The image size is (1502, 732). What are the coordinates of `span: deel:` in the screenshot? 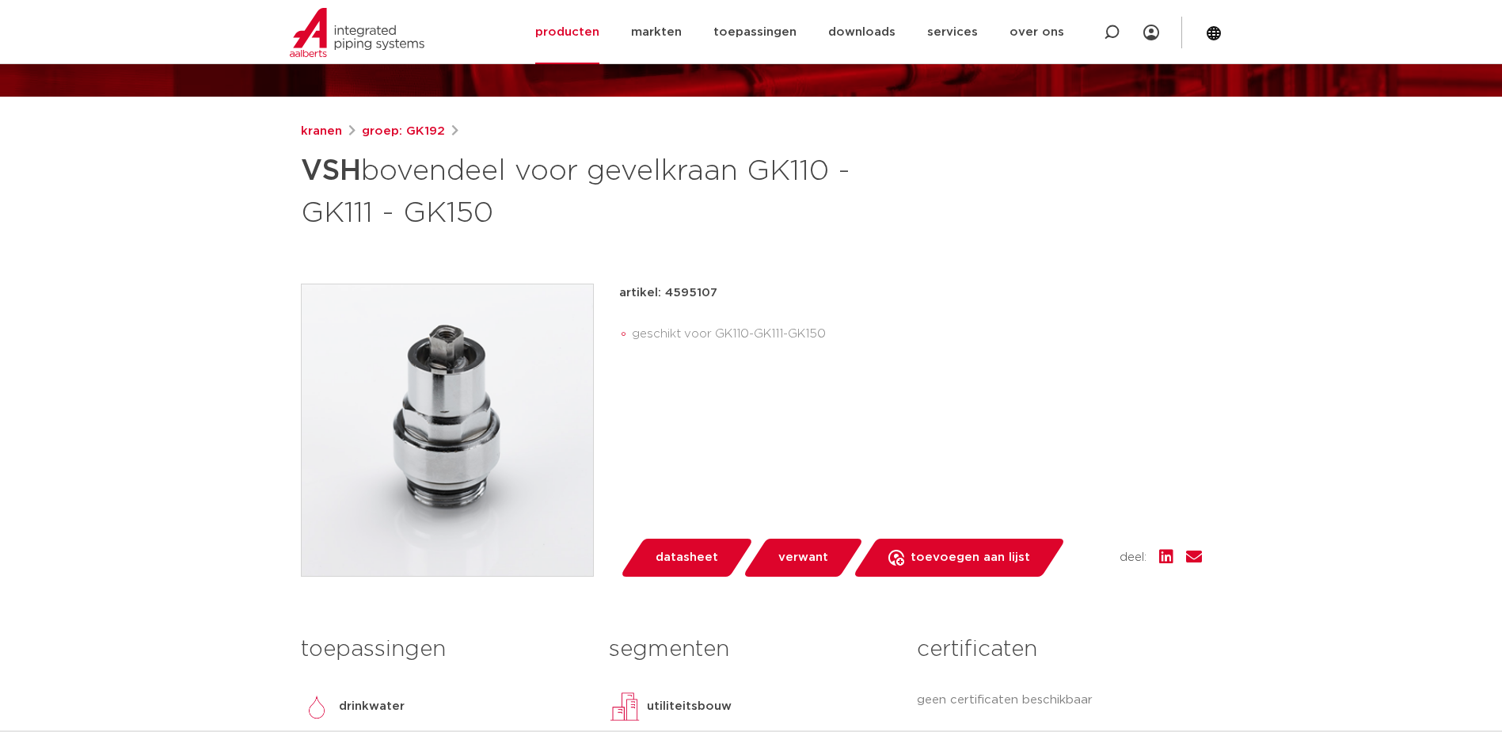 It's located at (1133, 557).